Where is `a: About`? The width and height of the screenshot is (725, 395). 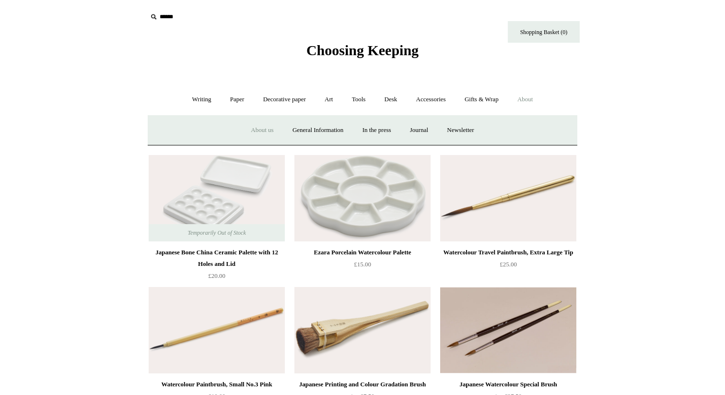 a: About is located at coordinates (525, 99).